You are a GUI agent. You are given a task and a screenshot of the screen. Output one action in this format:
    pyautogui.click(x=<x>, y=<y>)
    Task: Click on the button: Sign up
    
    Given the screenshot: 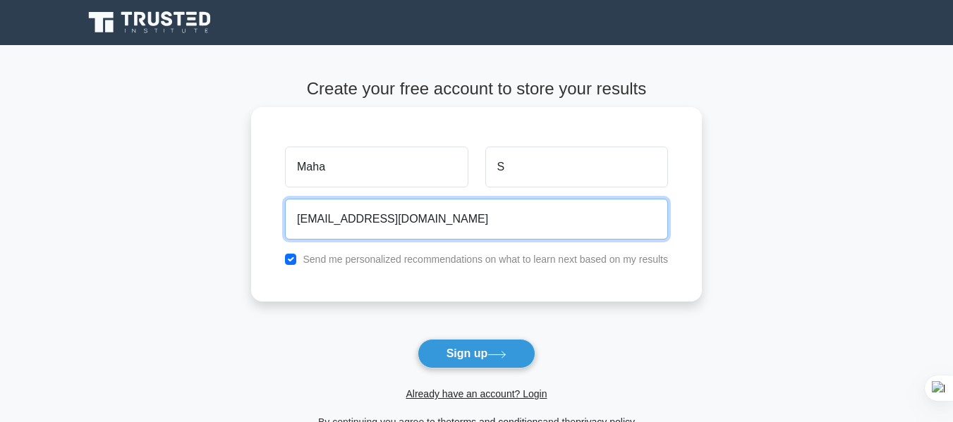 What is the action you would take?
    pyautogui.click(x=477, y=354)
    